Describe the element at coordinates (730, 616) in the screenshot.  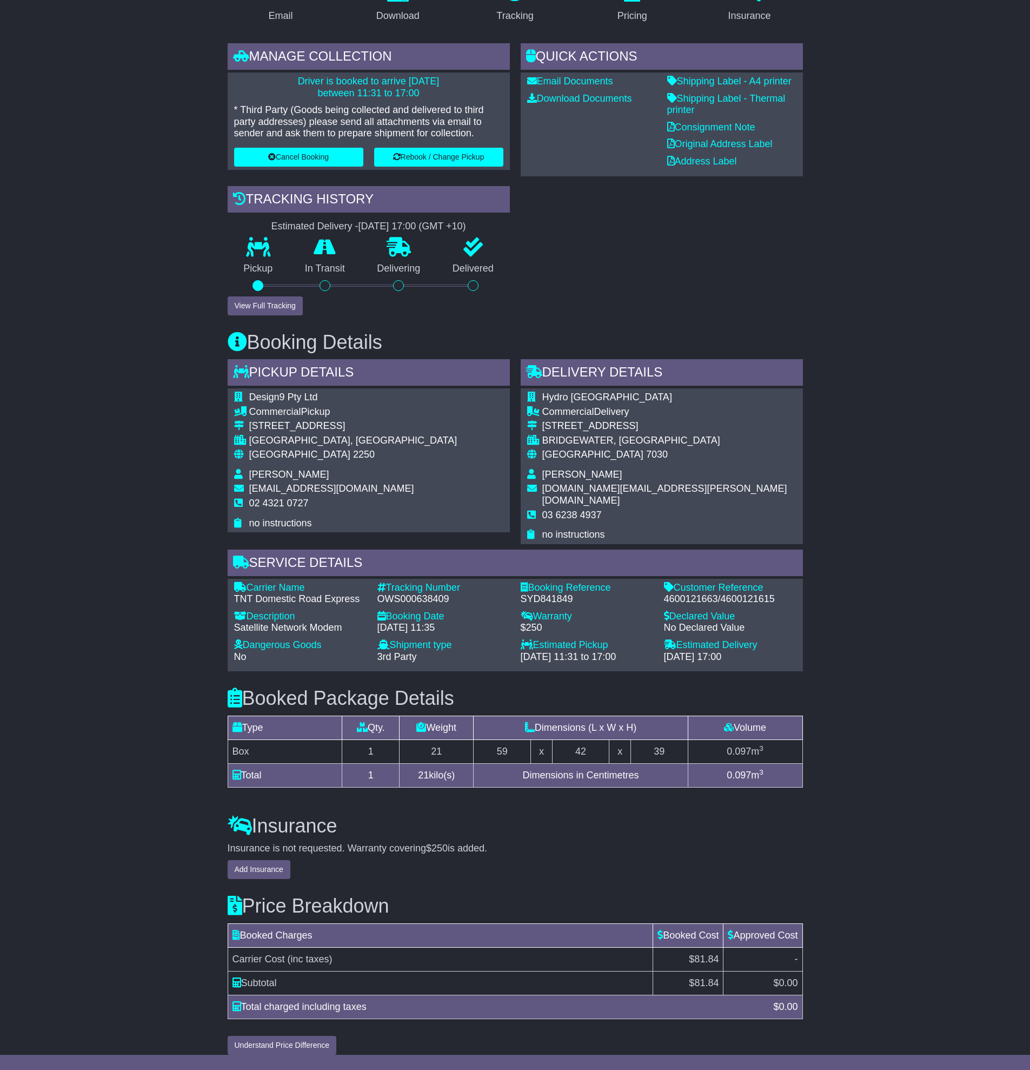
I see `div: Declared Value` at that location.